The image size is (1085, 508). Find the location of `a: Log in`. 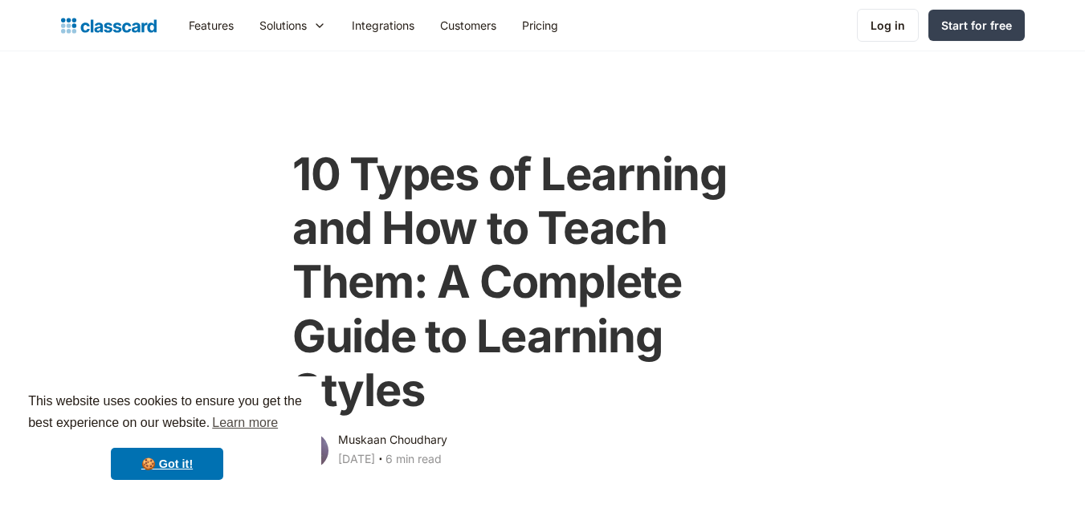

a: Log in is located at coordinates (887, 25).